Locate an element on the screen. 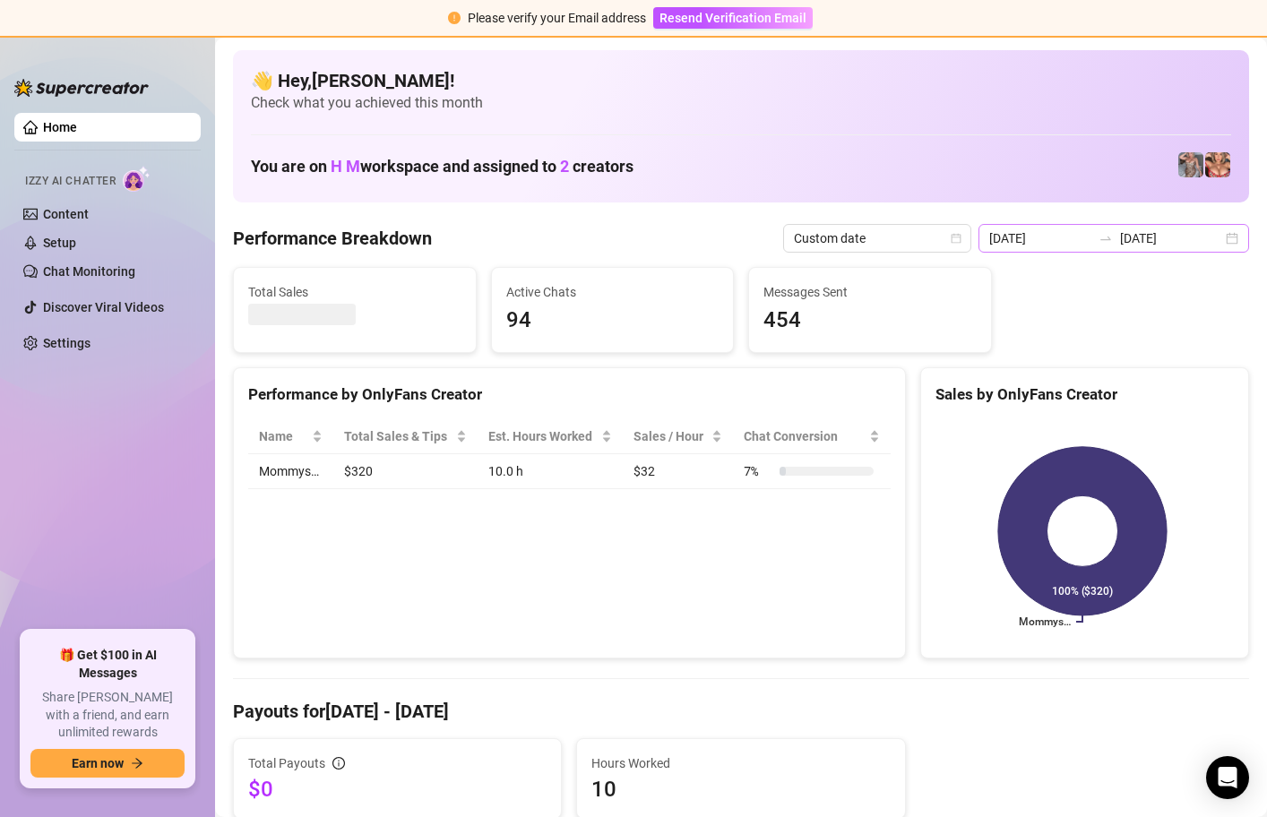 Image resolution: width=1267 pixels, height=817 pixels. span: Total Sales is located at coordinates (355, 292).